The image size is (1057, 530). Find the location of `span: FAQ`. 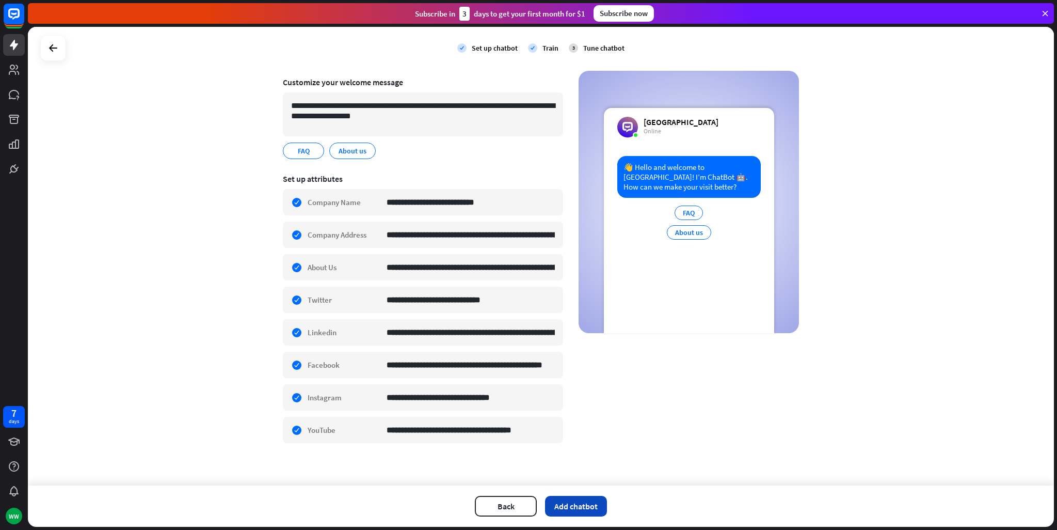

span: FAQ is located at coordinates (304, 151).